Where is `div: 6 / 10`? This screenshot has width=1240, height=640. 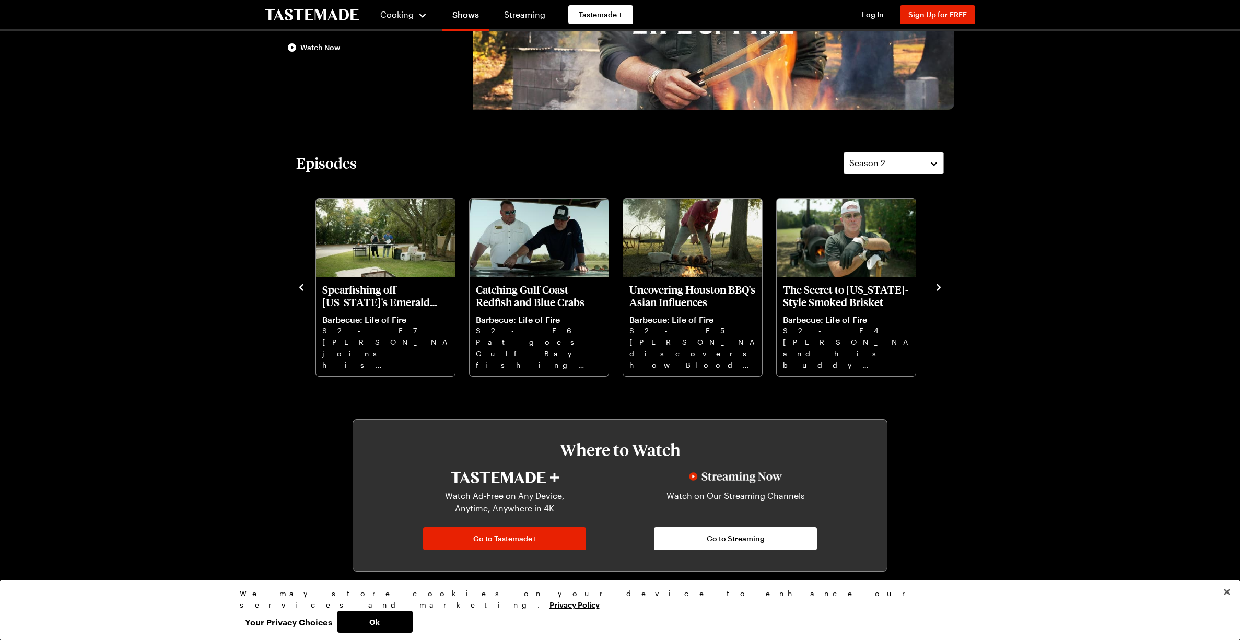
div: 6 / 10 is located at coordinates (699, 286).